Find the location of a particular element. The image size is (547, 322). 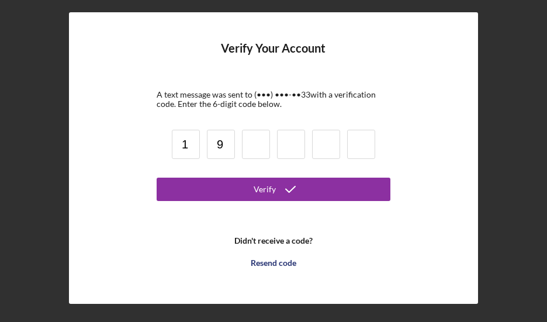

button: Verify is located at coordinates (273, 189).